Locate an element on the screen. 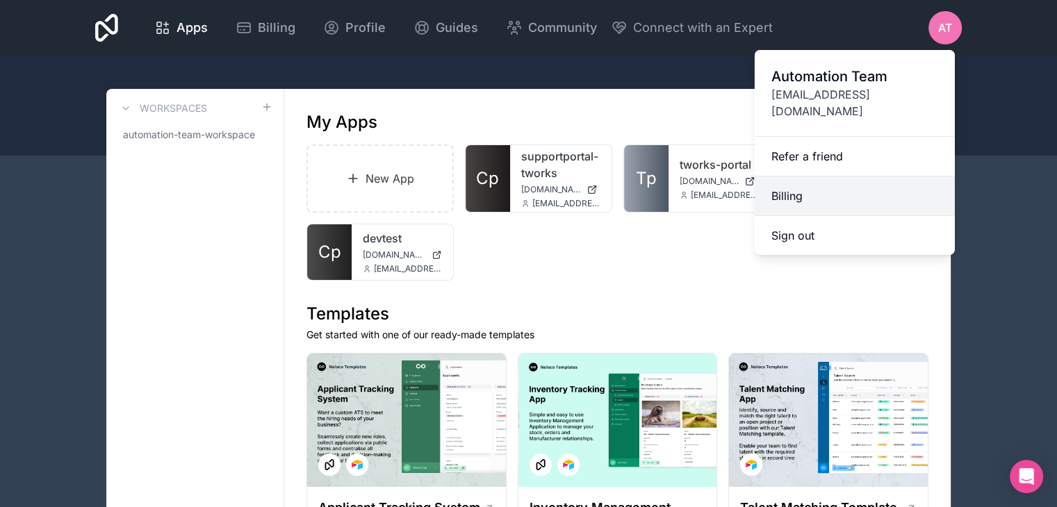 Image resolution: width=1057 pixels, height=507 pixels. p: Get started with one of our ready-made templates is located at coordinates (617, 335).